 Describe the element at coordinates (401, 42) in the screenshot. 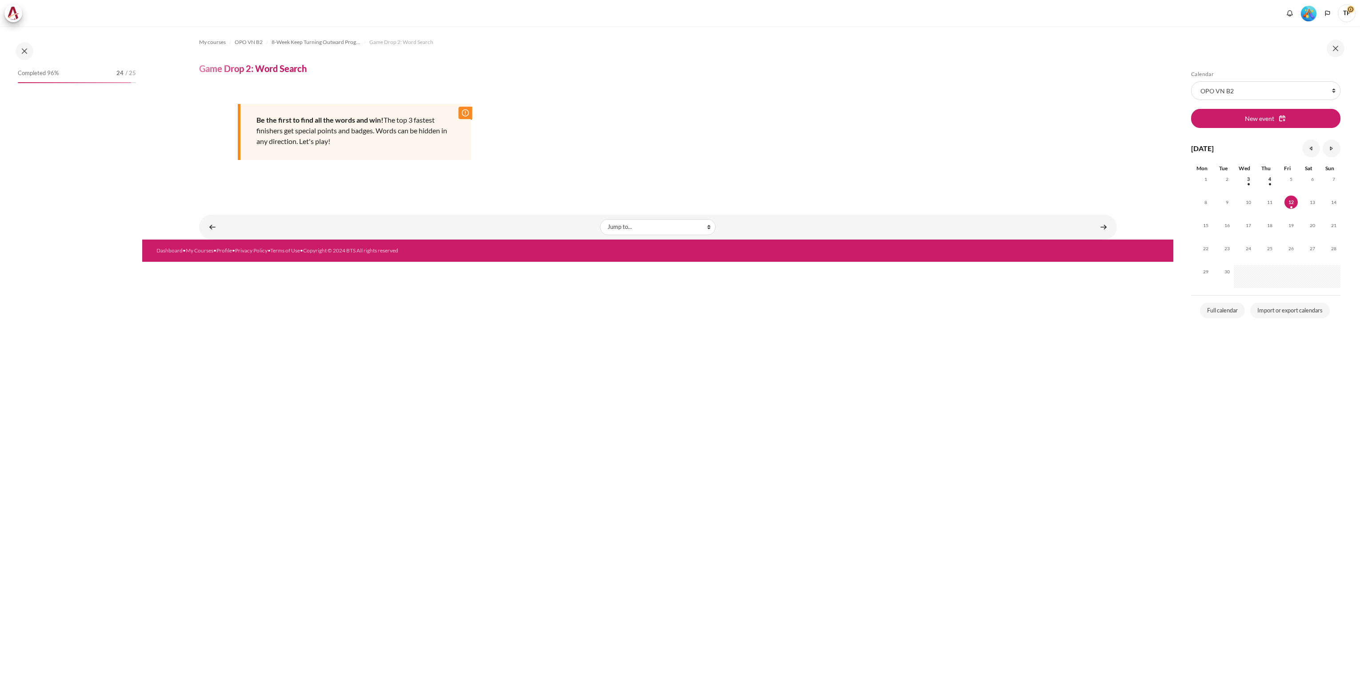

I see `a: Game Drop 2: Word Search` at that location.